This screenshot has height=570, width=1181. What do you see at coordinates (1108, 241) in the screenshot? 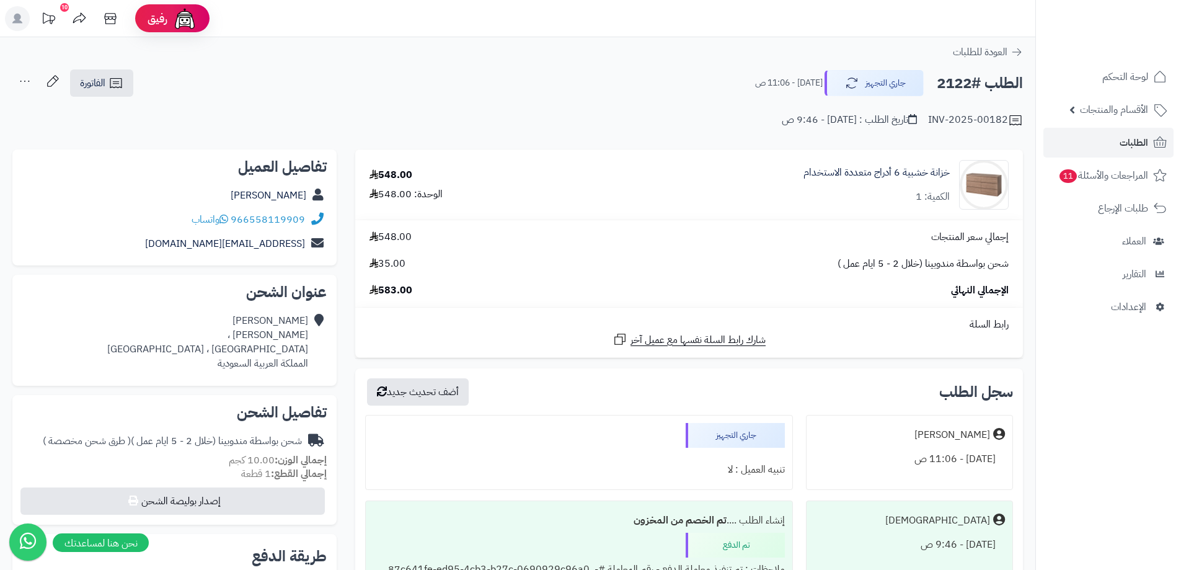
I see `a: العملاء` at bounding box center [1108, 241].